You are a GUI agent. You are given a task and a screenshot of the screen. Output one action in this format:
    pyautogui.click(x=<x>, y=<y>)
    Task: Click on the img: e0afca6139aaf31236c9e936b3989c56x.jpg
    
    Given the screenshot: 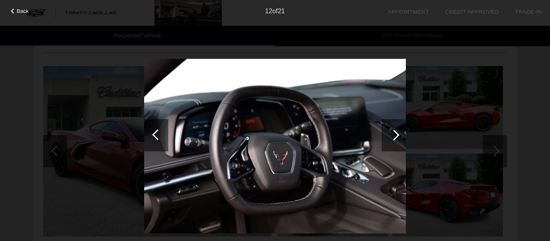 What is the action you would take?
    pyautogui.click(x=275, y=146)
    